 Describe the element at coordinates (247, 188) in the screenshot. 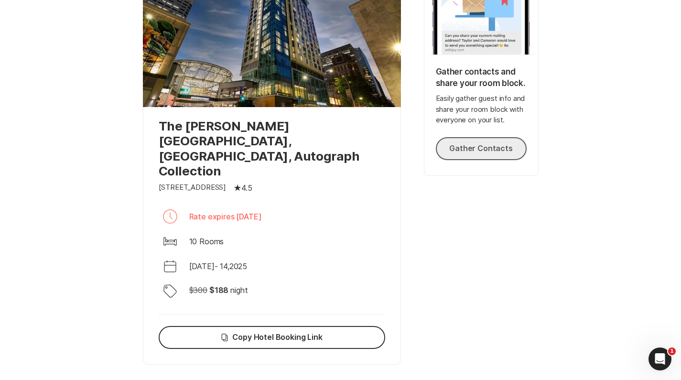

I see `p: 4.5` at that location.